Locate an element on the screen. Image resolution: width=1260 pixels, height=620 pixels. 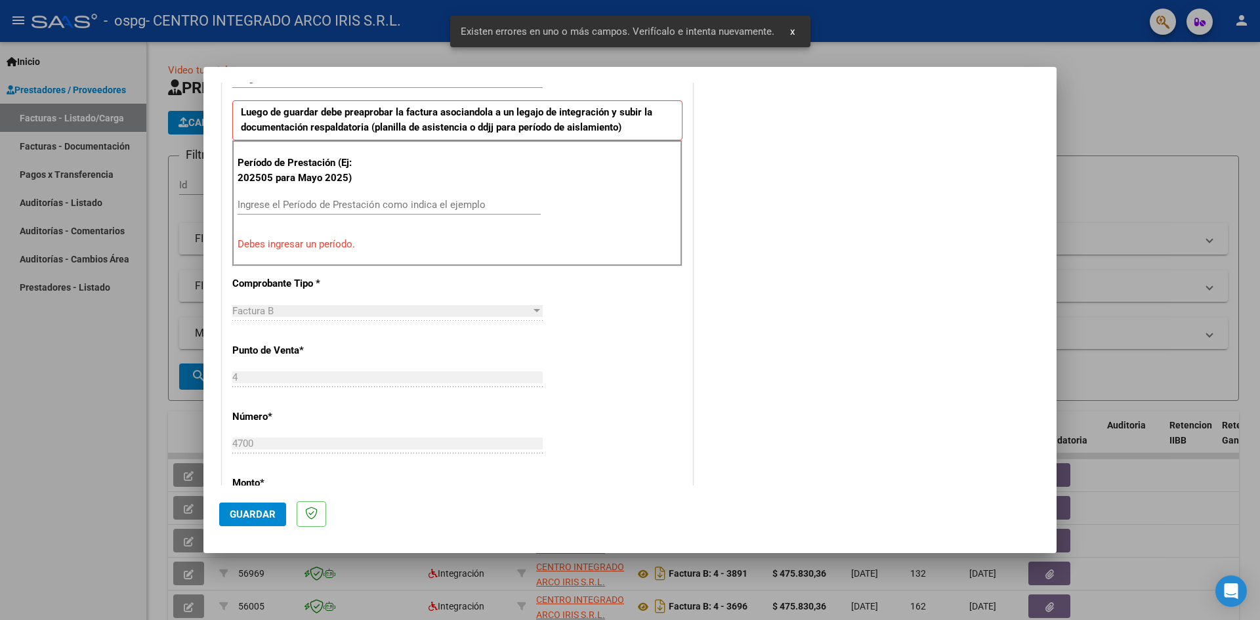
p: Comprobante Tipo * is located at coordinates (300, 284).